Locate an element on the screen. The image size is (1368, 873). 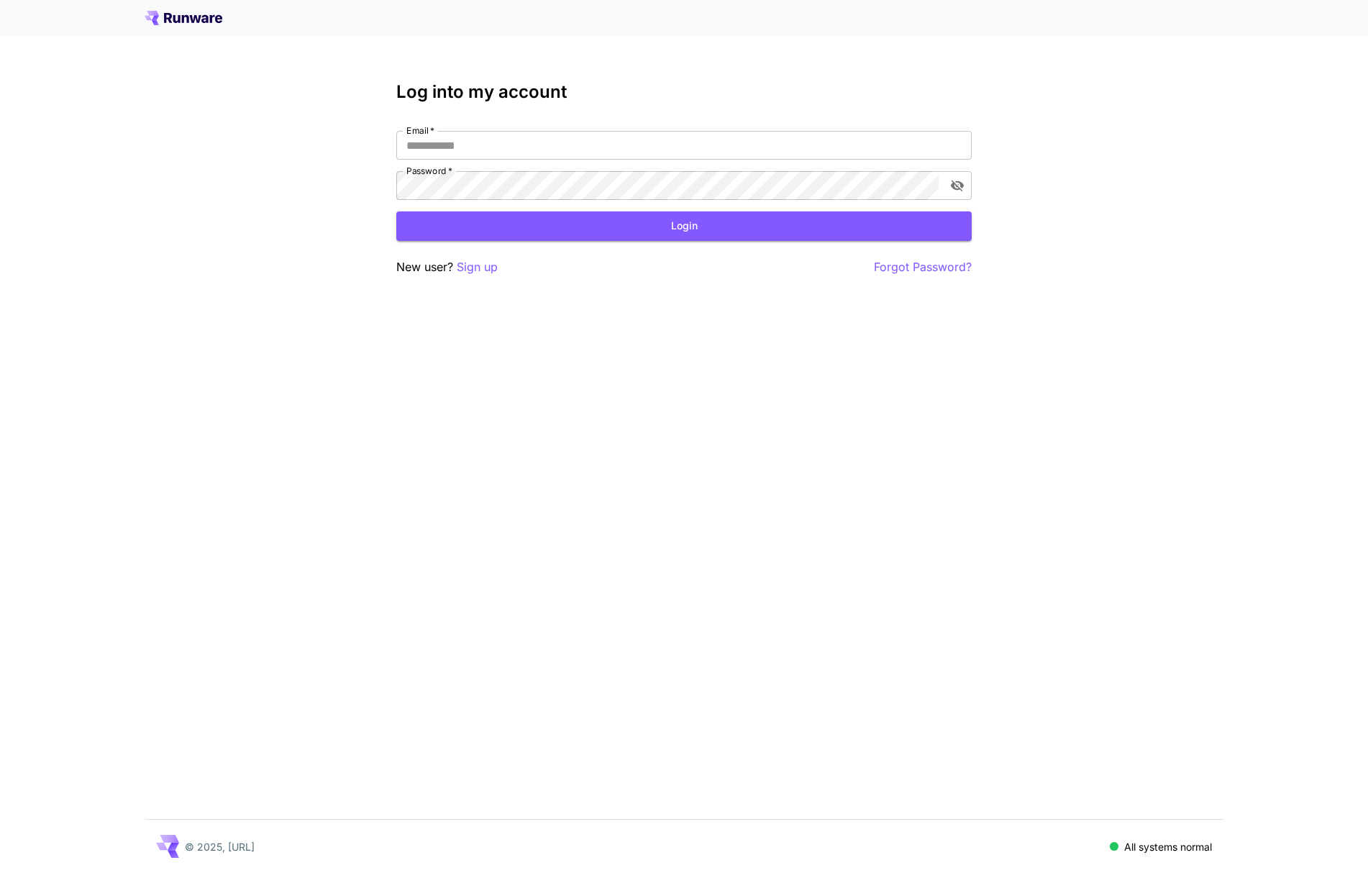
label: Password is located at coordinates (429, 170).